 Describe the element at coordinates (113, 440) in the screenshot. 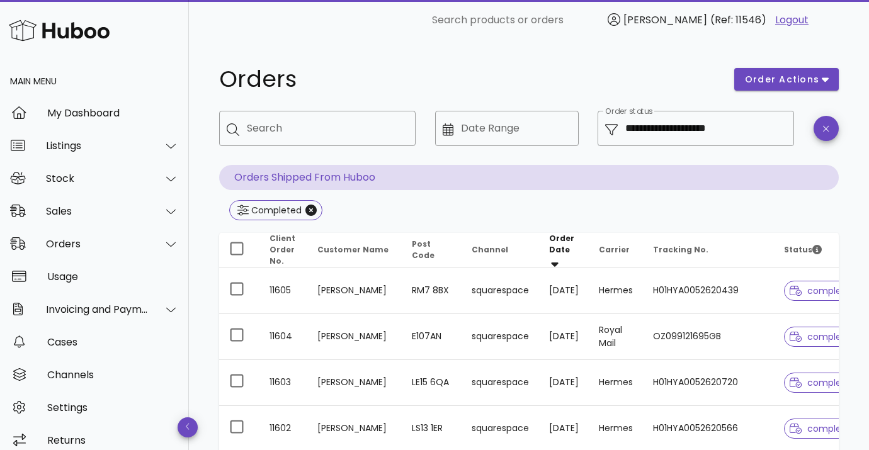

I see `div: Returns` at that location.